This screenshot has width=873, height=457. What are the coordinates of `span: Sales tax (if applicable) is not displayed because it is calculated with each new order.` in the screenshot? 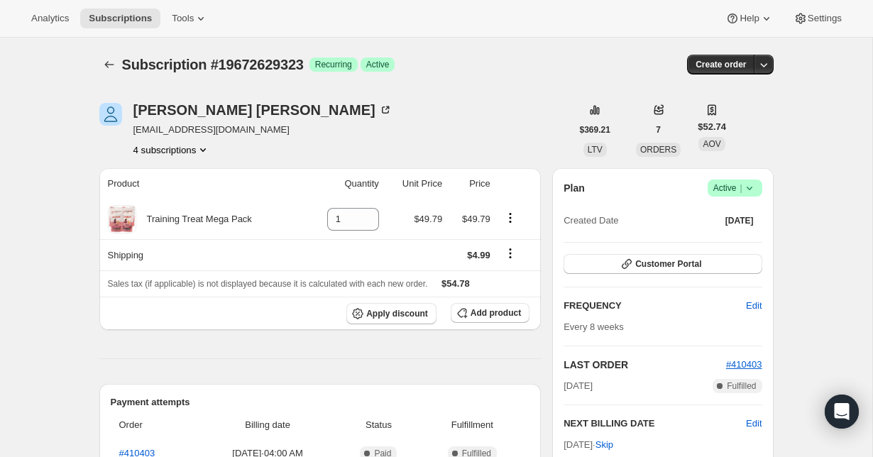 It's located at (267, 284).